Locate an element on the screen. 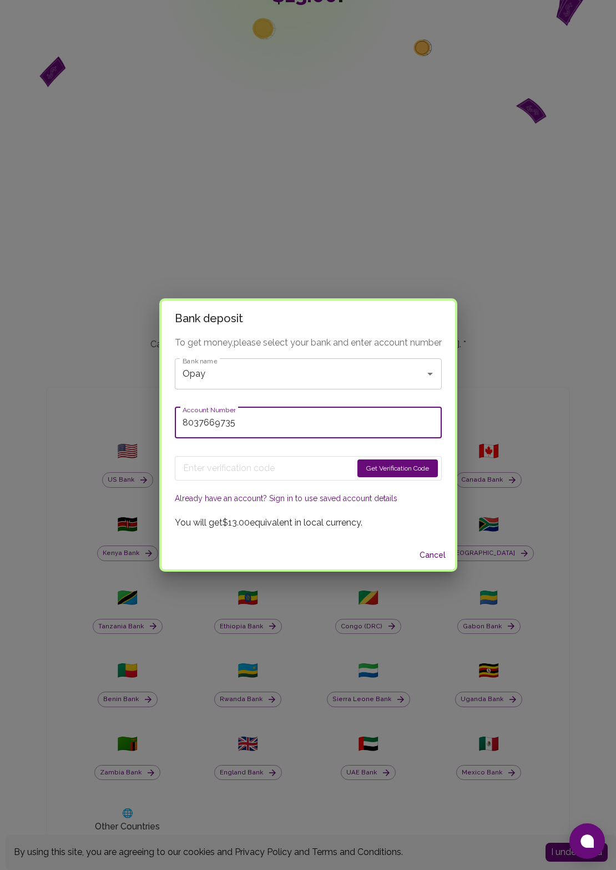 This screenshot has width=616, height=870. button: Cancel is located at coordinates (433, 555).